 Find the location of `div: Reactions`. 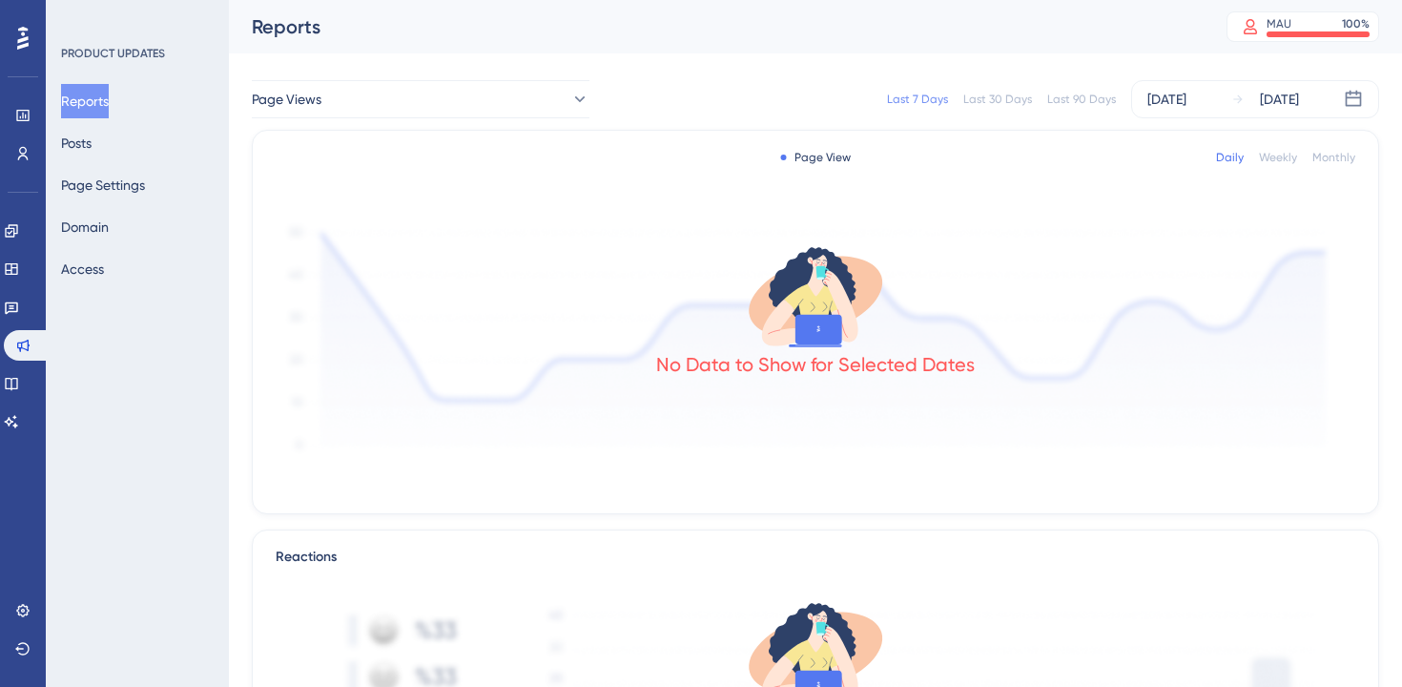

div: Reactions is located at coordinates (815, 557).